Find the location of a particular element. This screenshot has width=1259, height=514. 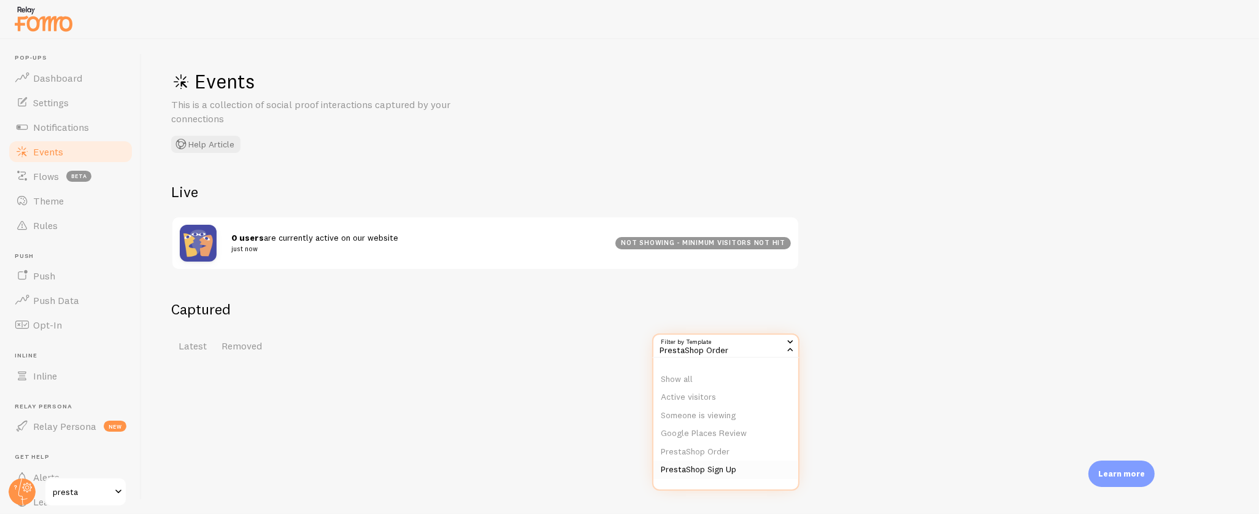

a: Events is located at coordinates (71, 152).